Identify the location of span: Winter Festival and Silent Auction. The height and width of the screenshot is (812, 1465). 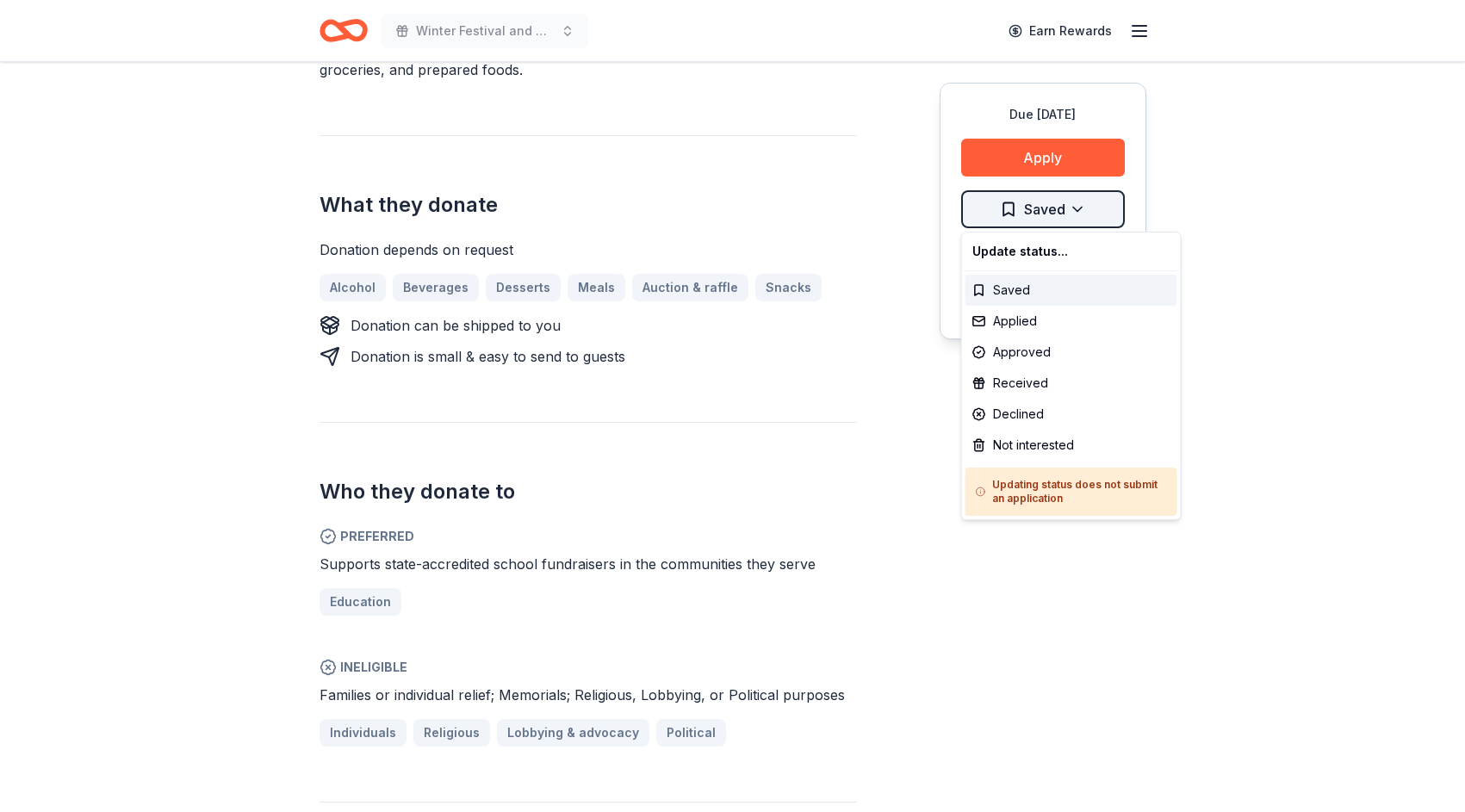
(485, 31).